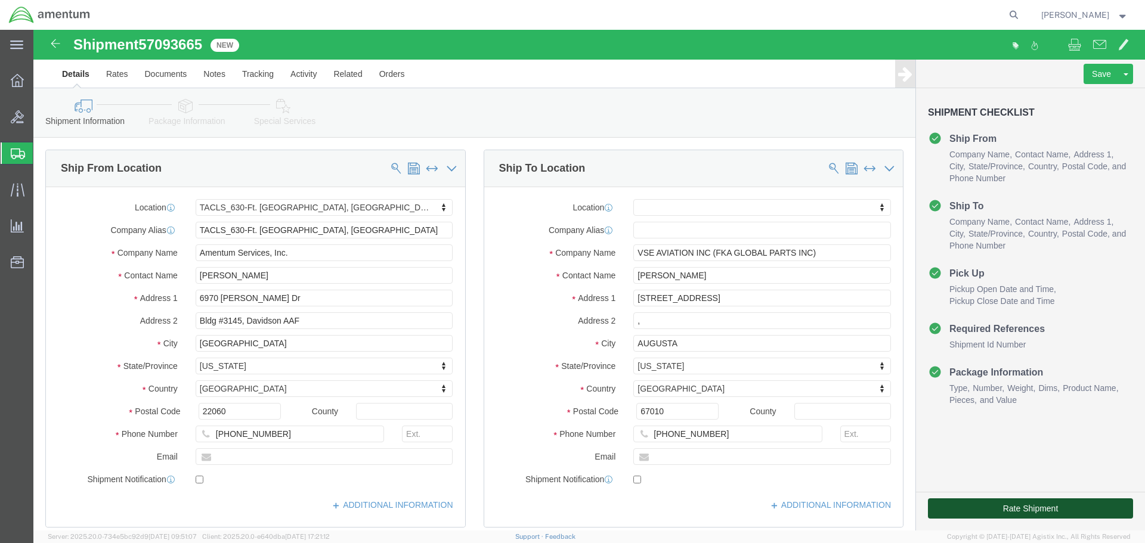 The width and height of the screenshot is (1145, 543). Describe the element at coordinates (1076, 15) in the screenshot. I see `span: Bobby Allison` at that location.